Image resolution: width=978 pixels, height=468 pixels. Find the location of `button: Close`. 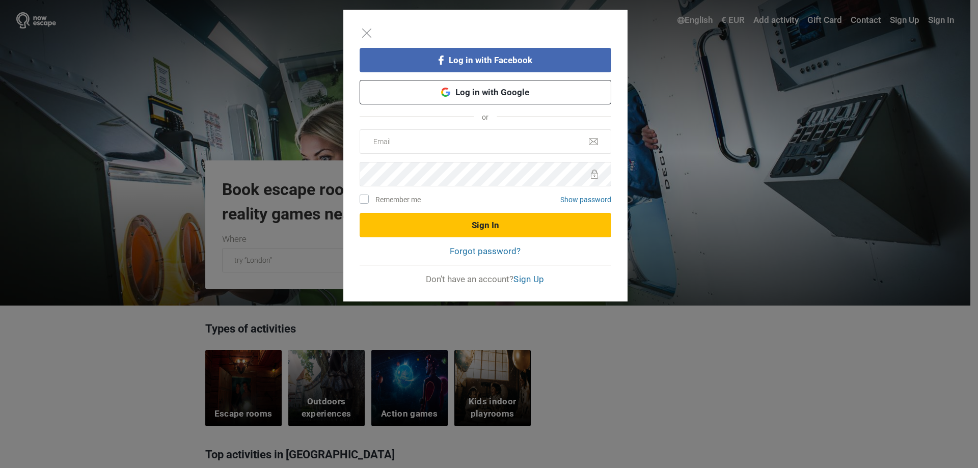

button: Close is located at coordinates (367, 34).